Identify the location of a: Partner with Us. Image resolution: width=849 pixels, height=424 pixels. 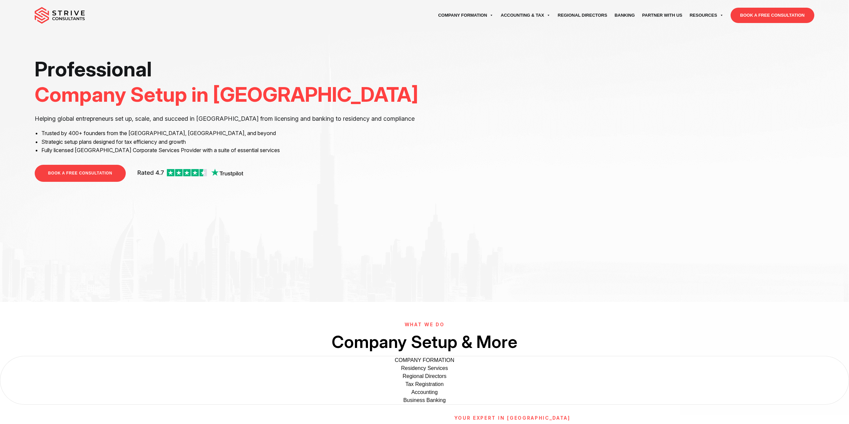
(662, 15).